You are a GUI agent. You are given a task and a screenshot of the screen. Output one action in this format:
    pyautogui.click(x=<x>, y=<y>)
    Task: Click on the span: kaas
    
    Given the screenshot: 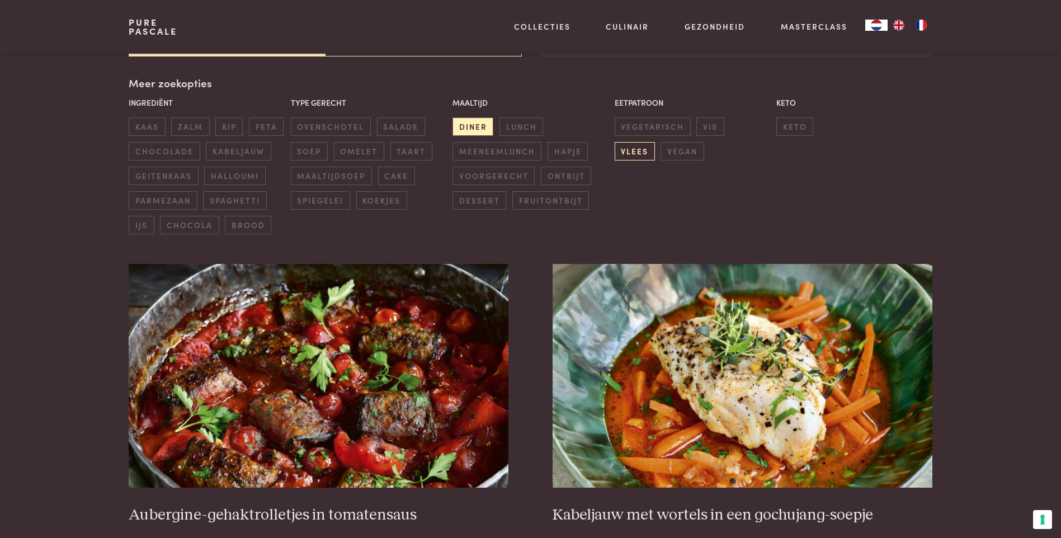 What is the action you would take?
    pyautogui.click(x=146, y=126)
    